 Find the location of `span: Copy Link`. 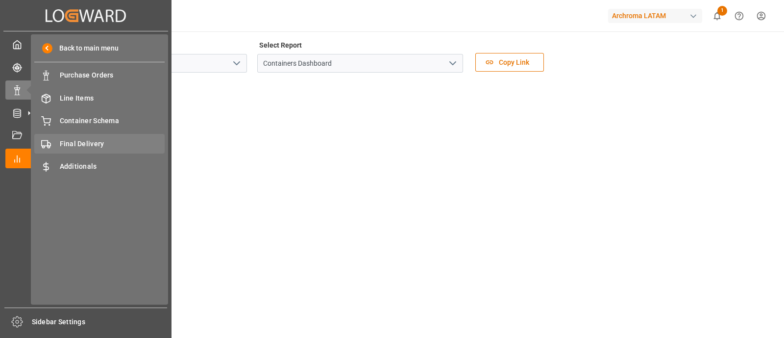

span: Copy Link is located at coordinates (514, 62).